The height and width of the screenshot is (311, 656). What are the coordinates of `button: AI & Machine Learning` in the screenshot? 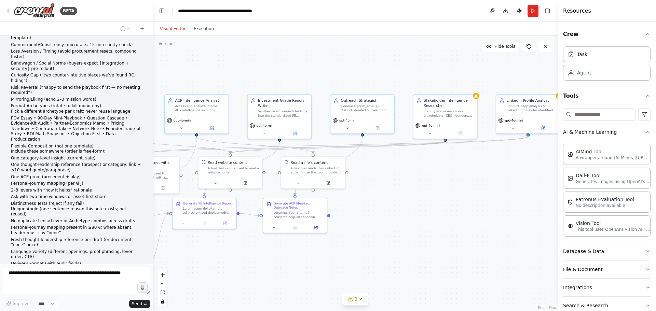 It's located at (607, 132).